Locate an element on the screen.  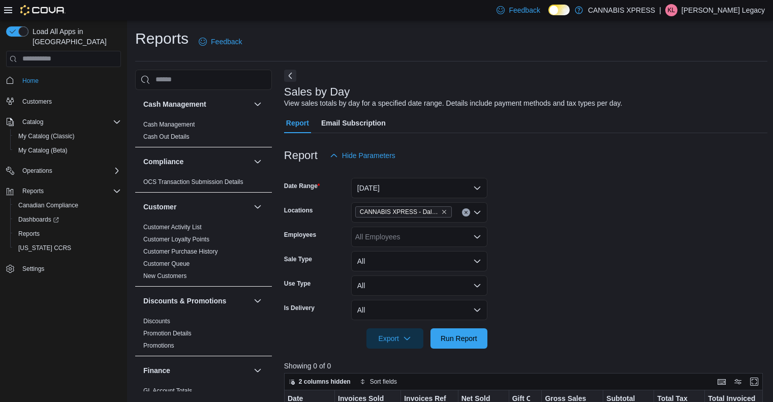
span: Promotions is located at coordinates (159, 346).